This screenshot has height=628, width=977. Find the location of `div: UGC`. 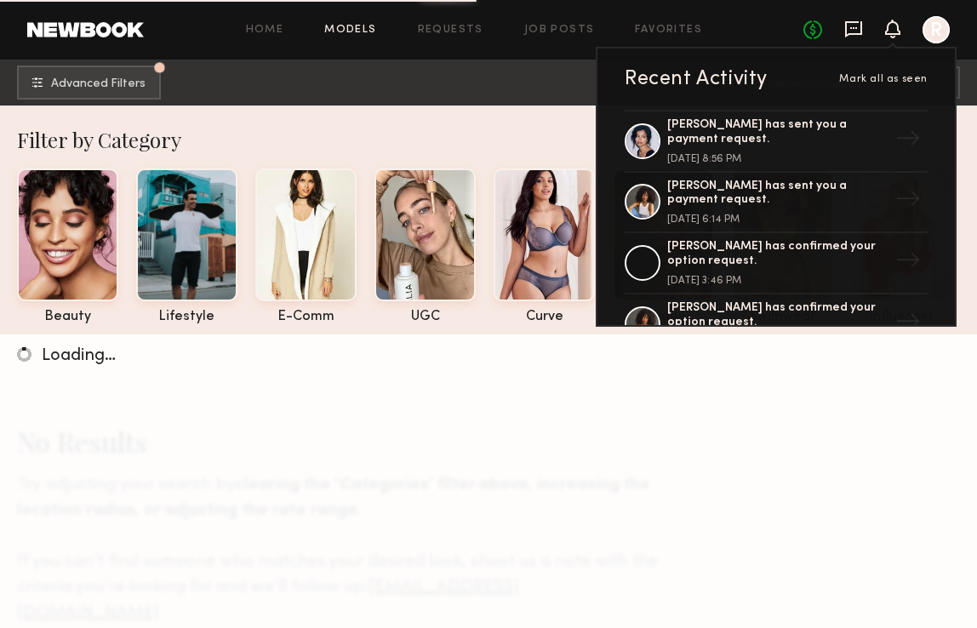

div: UGC is located at coordinates (425, 316).